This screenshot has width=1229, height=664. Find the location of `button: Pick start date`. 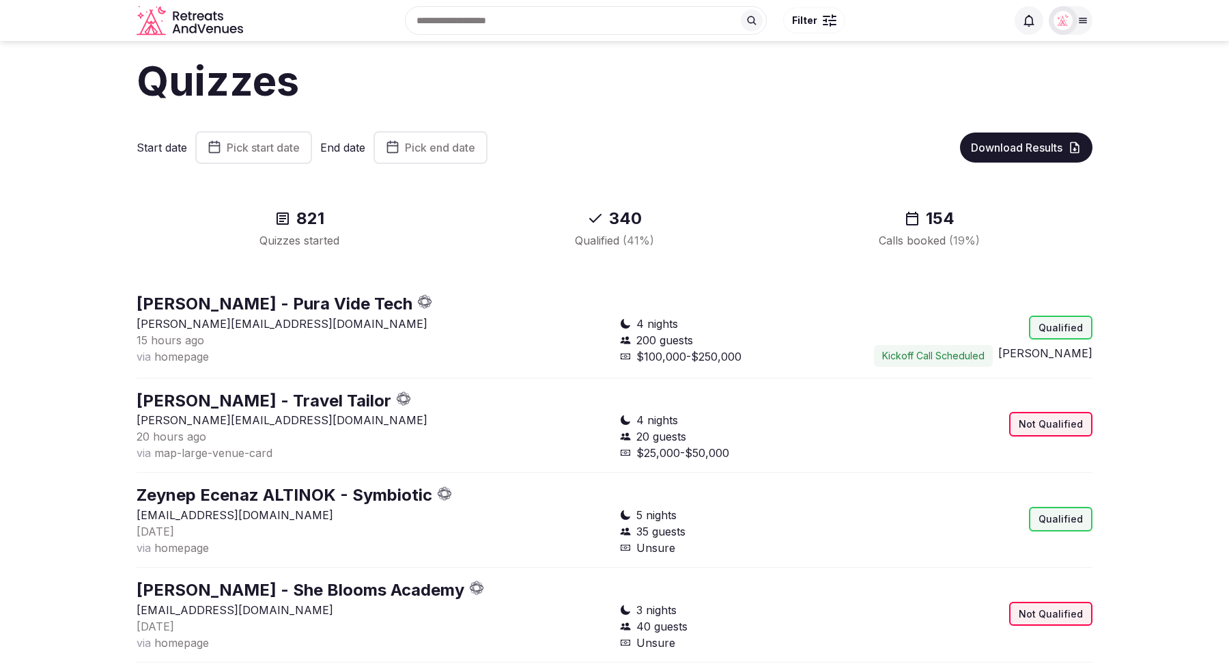

button: Pick start date is located at coordinates (253, 148).